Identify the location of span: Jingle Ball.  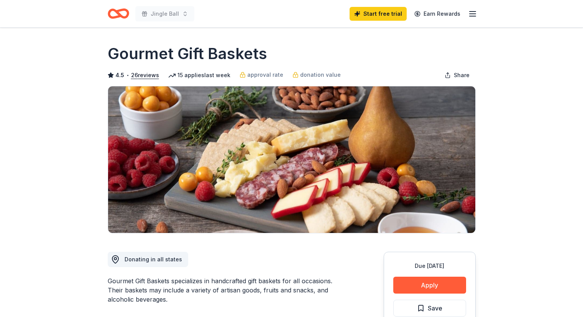
(165, 14).